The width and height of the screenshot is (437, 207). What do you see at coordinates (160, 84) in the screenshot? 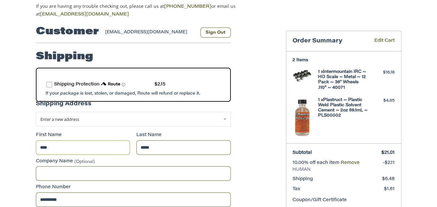
I see `div: $2.15` at bounding box center [160, 84].